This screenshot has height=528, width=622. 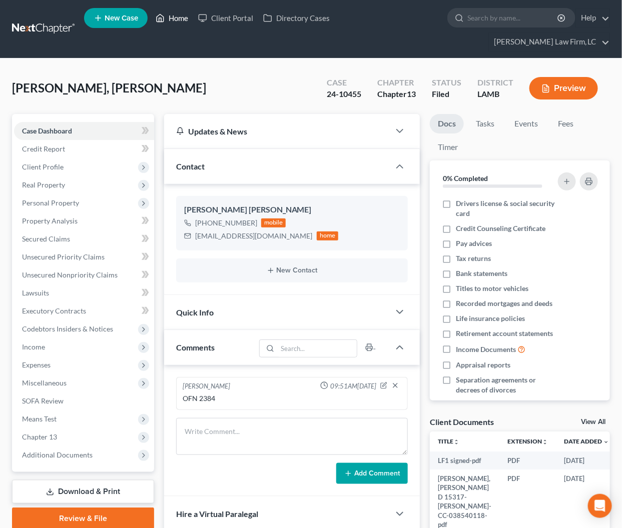 I want to click on span: Retirement account statements, so click(x=504, y=334).